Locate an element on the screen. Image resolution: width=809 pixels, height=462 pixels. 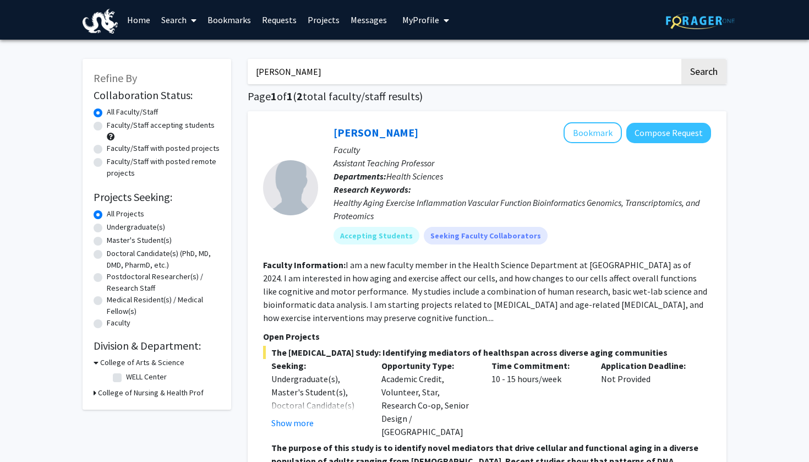
div: Not Provided is located at coordinates (648, 398).